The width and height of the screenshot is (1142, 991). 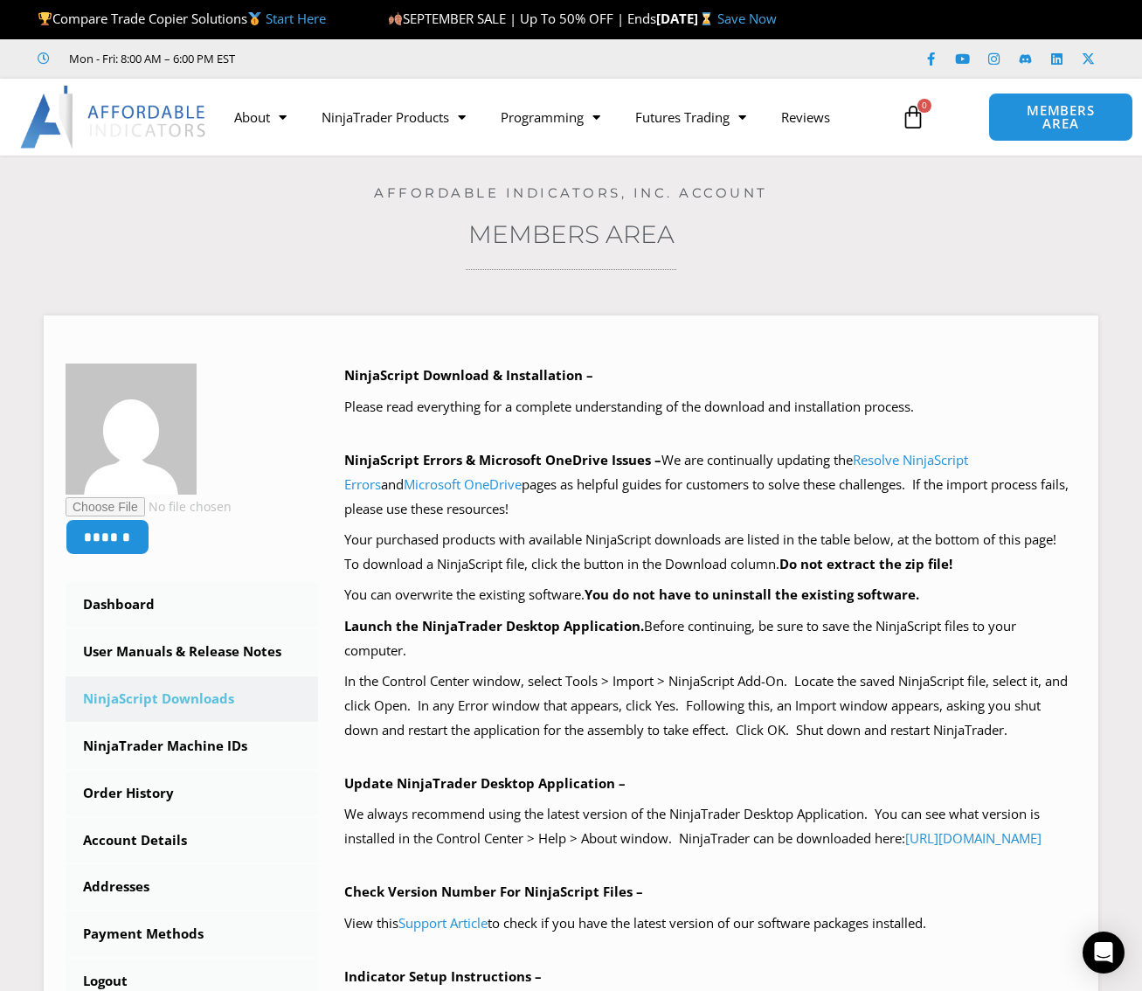 I want to click on div: Open Intercom Messenger, so click(x=1104, y=953).